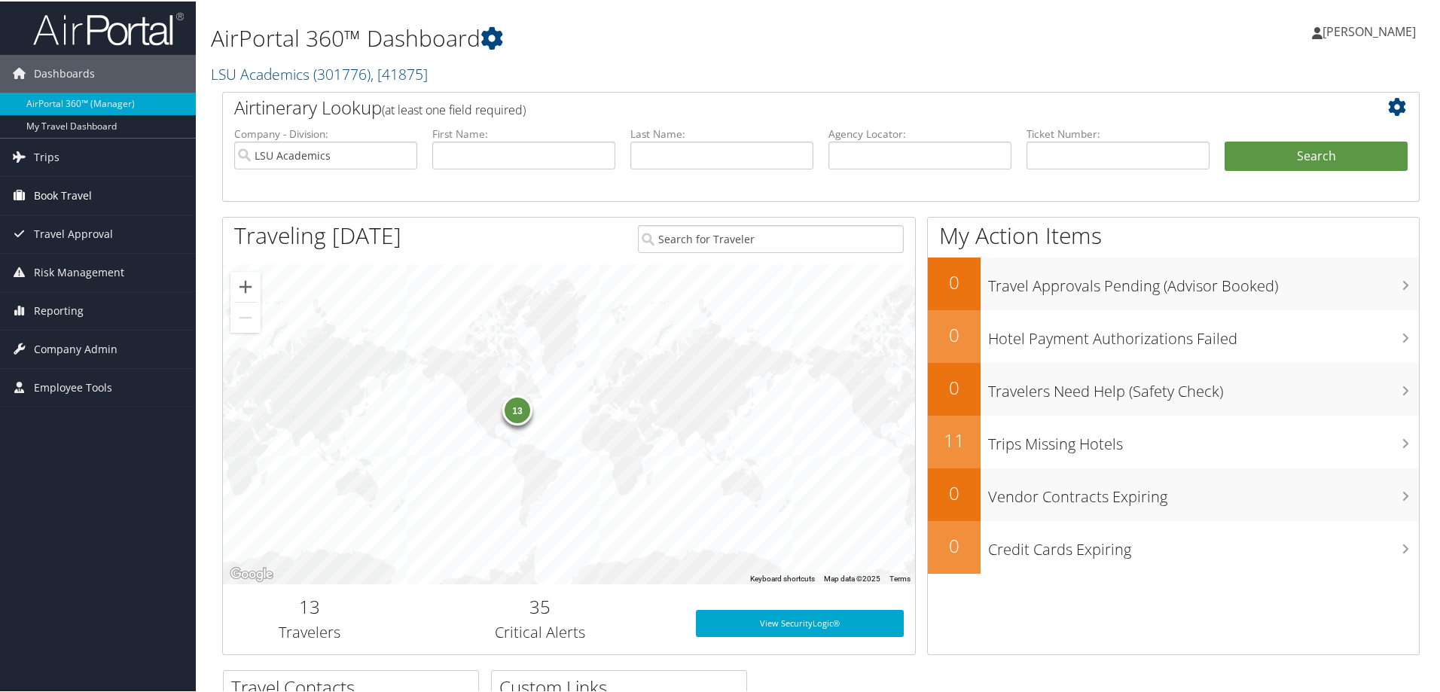 The height and width of the screenshot is (692, 1440). Describe the element at coordinates (1174, 546) in the screenshot. I see `a: 0Credit Cards Expiring` at that location.